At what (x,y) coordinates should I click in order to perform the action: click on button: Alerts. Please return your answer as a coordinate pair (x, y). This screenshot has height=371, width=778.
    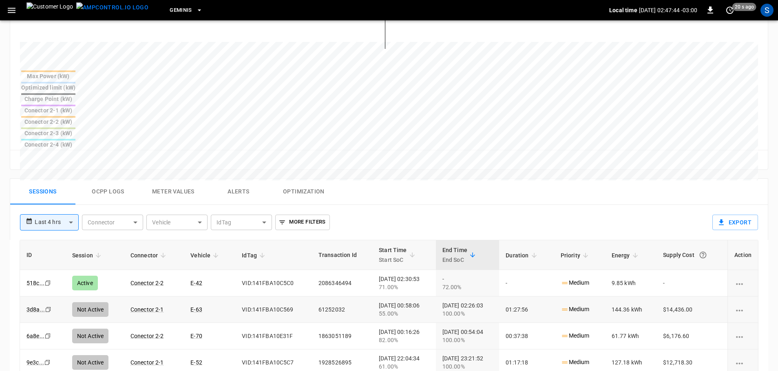
    Looking at the image, I should click on (238, 192).